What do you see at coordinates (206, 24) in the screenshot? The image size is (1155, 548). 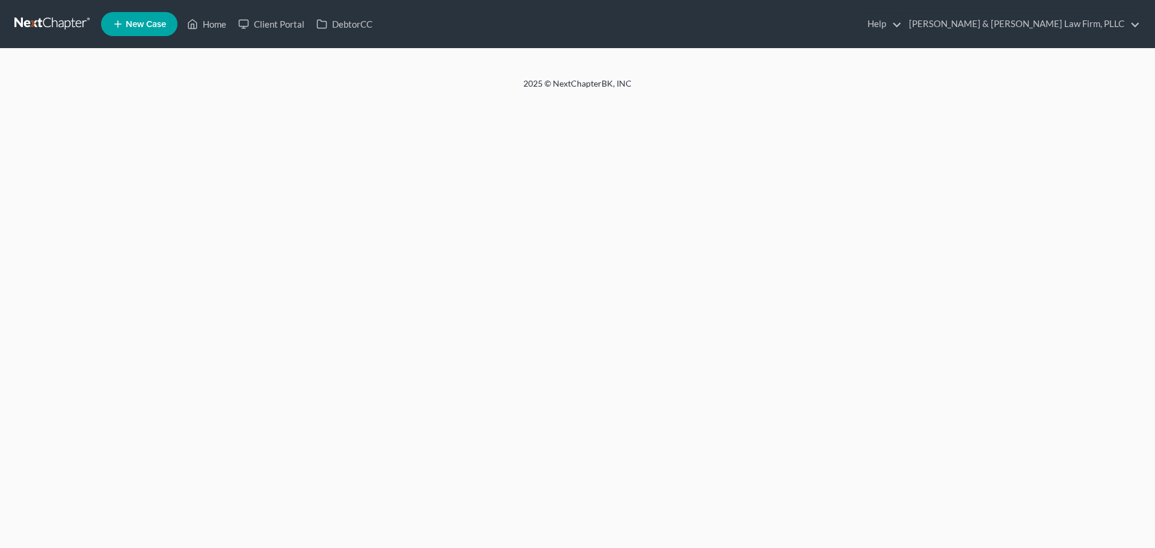 I see `a: Home` at bounding box center [206, 24].